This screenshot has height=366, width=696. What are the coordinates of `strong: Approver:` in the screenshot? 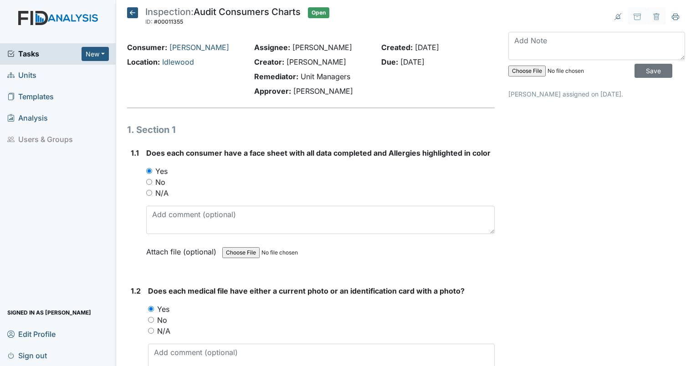 It's located at (272, 91).